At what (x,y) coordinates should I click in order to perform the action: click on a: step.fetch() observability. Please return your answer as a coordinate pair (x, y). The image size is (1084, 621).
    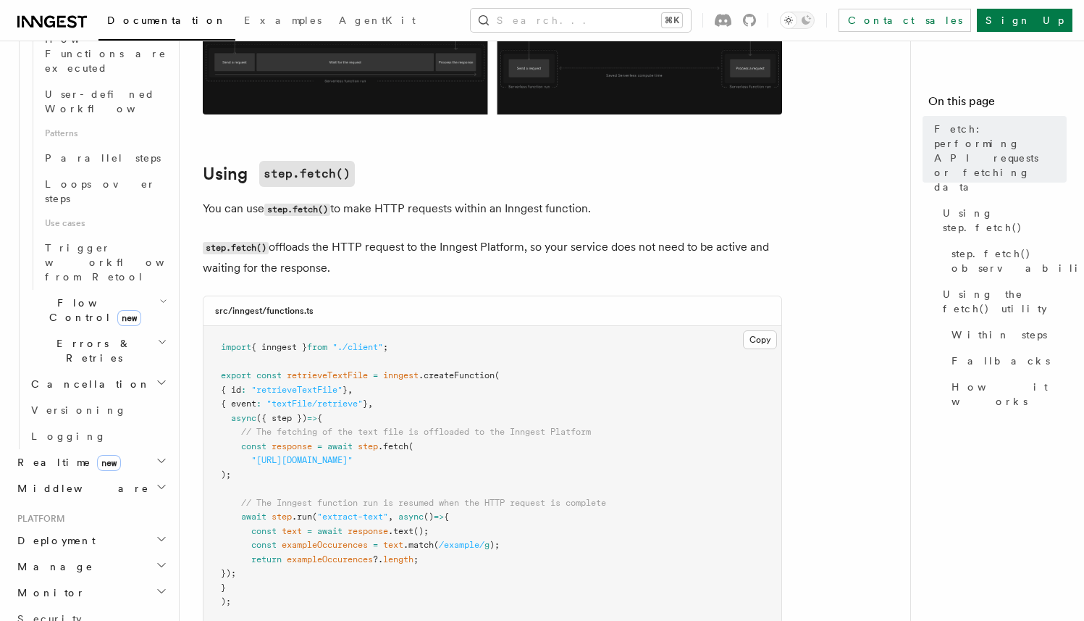
    Looking at the image, I should click on (1006, 261).